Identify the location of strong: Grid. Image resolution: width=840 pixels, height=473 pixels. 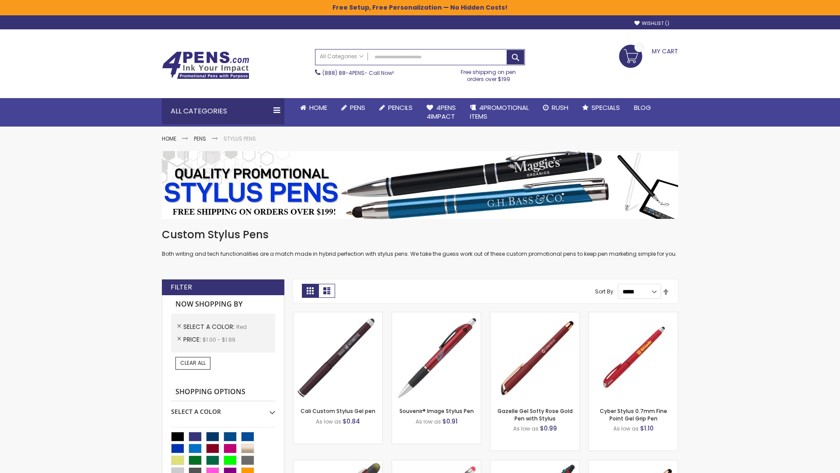
(310, 291).